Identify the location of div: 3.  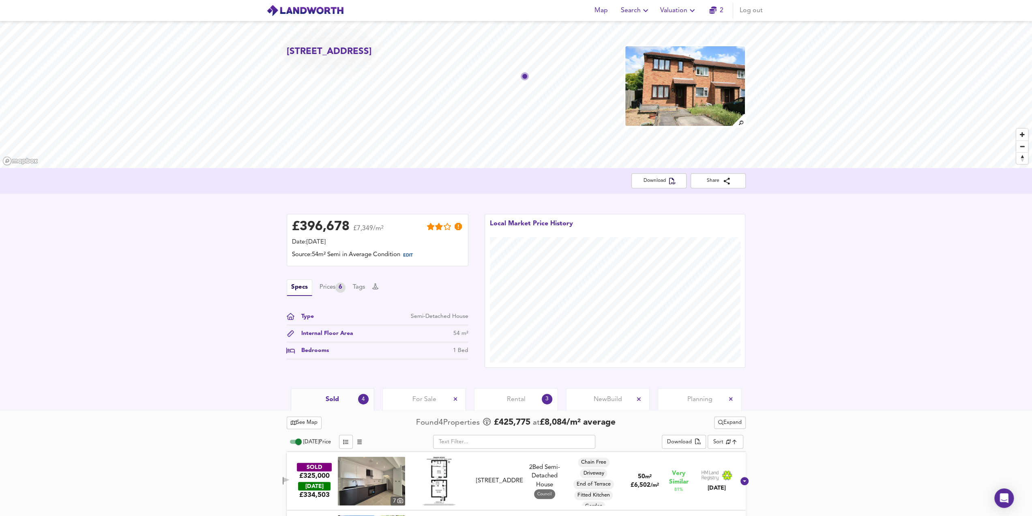
(547, 399).